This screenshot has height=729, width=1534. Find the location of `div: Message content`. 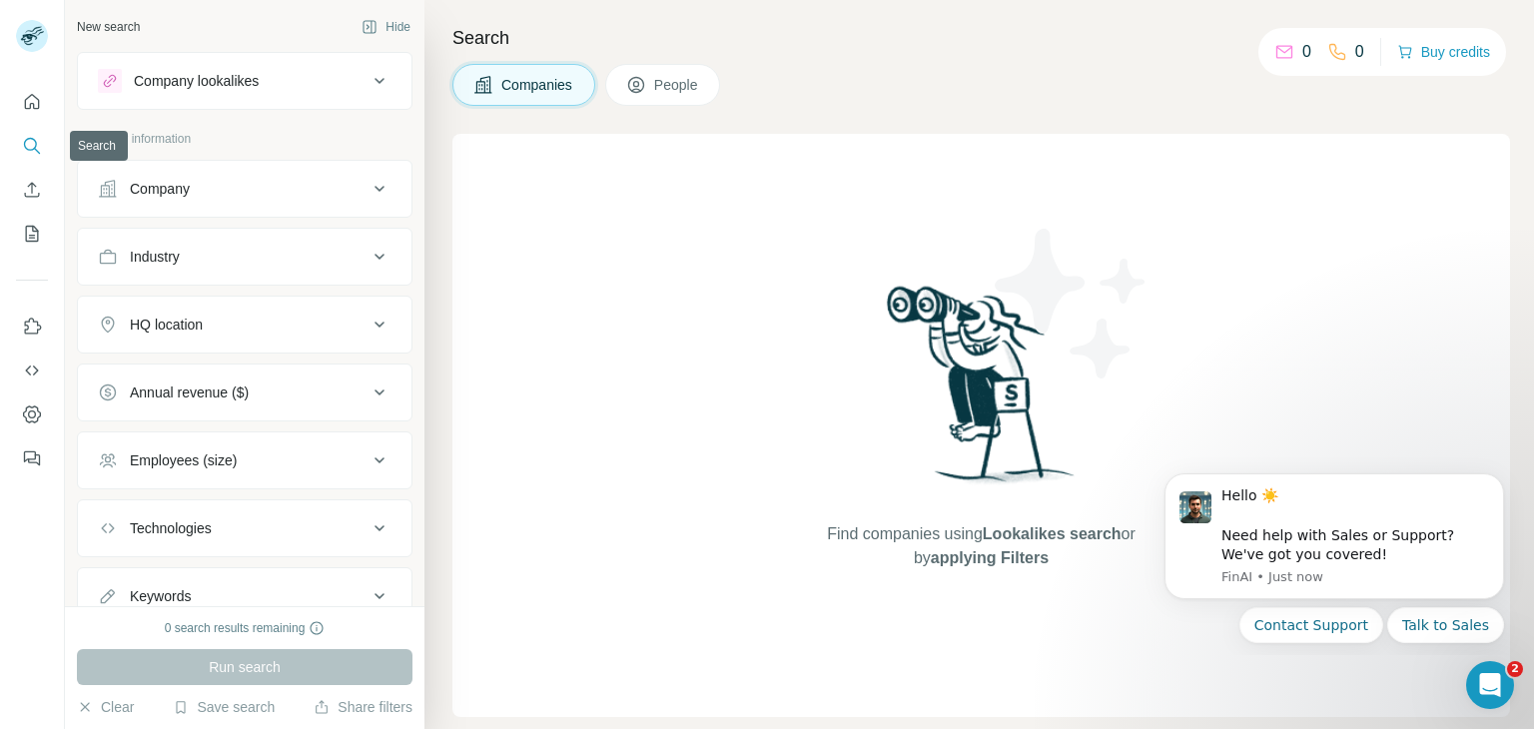

div: Message content is located at coordinates (221, 69).